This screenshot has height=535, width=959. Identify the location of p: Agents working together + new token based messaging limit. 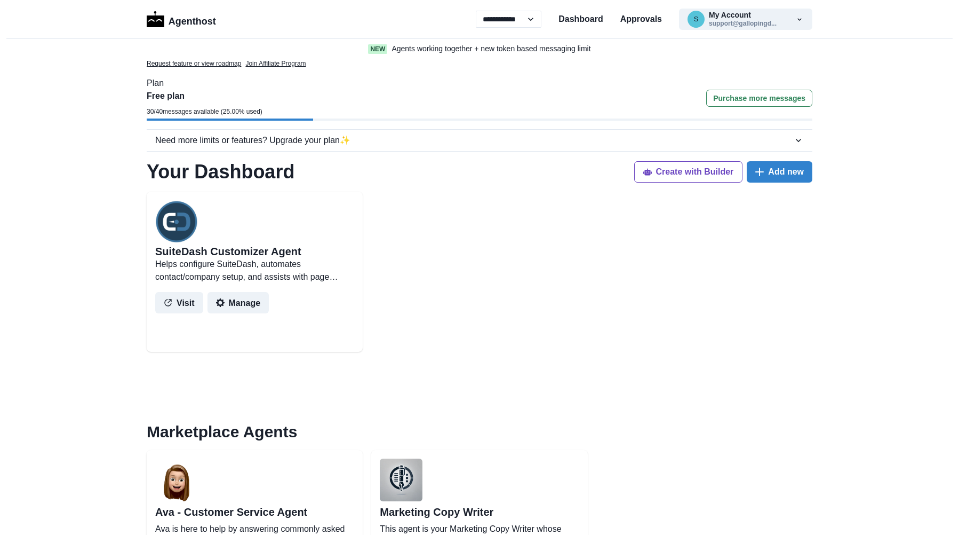
(491, 49).